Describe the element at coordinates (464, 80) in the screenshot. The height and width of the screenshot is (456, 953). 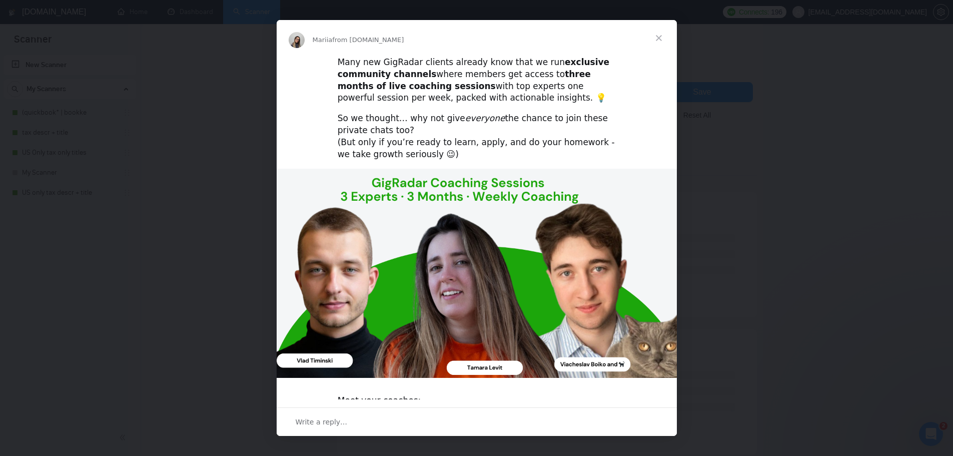
I see `b: three months of live coaching sessions` at that location.